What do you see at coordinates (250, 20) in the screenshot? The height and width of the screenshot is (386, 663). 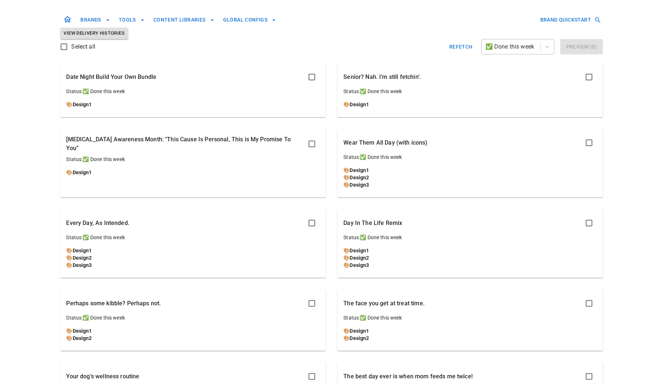 I see `button: GLOBAL CONFIGS` at bounding box center [250, 20].